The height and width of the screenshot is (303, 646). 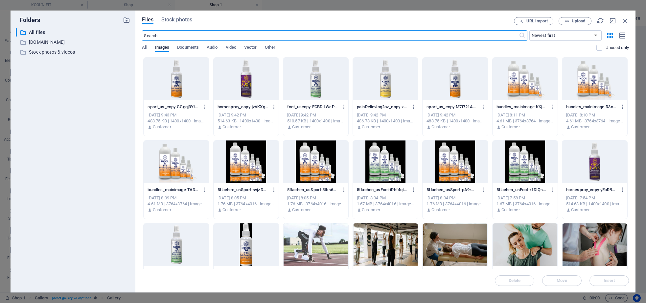 What do you see at coordinates (127, 20) in the screenshot?
I see `i: Create new folder` at bounding box center [127, 20].